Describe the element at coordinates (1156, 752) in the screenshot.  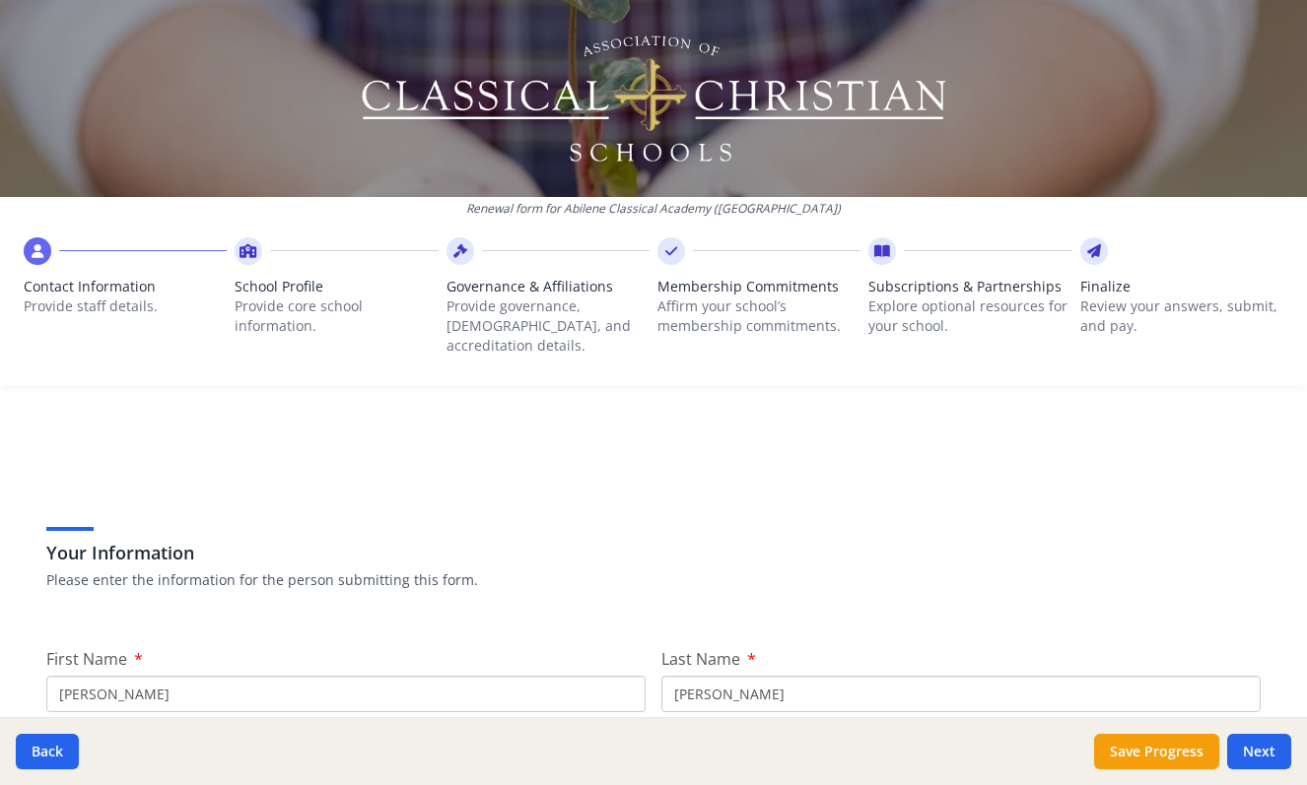
I see `button: Save Progress` at that location.